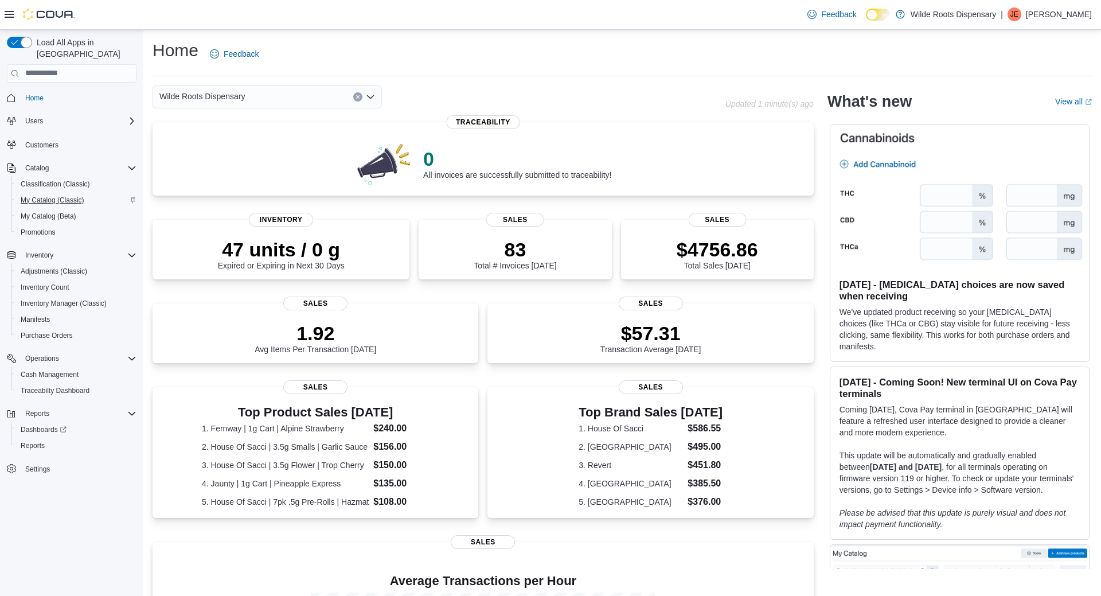  Describe the element at coordinates (33, 446) in the screenshot. I see `a: Reports` at that location.